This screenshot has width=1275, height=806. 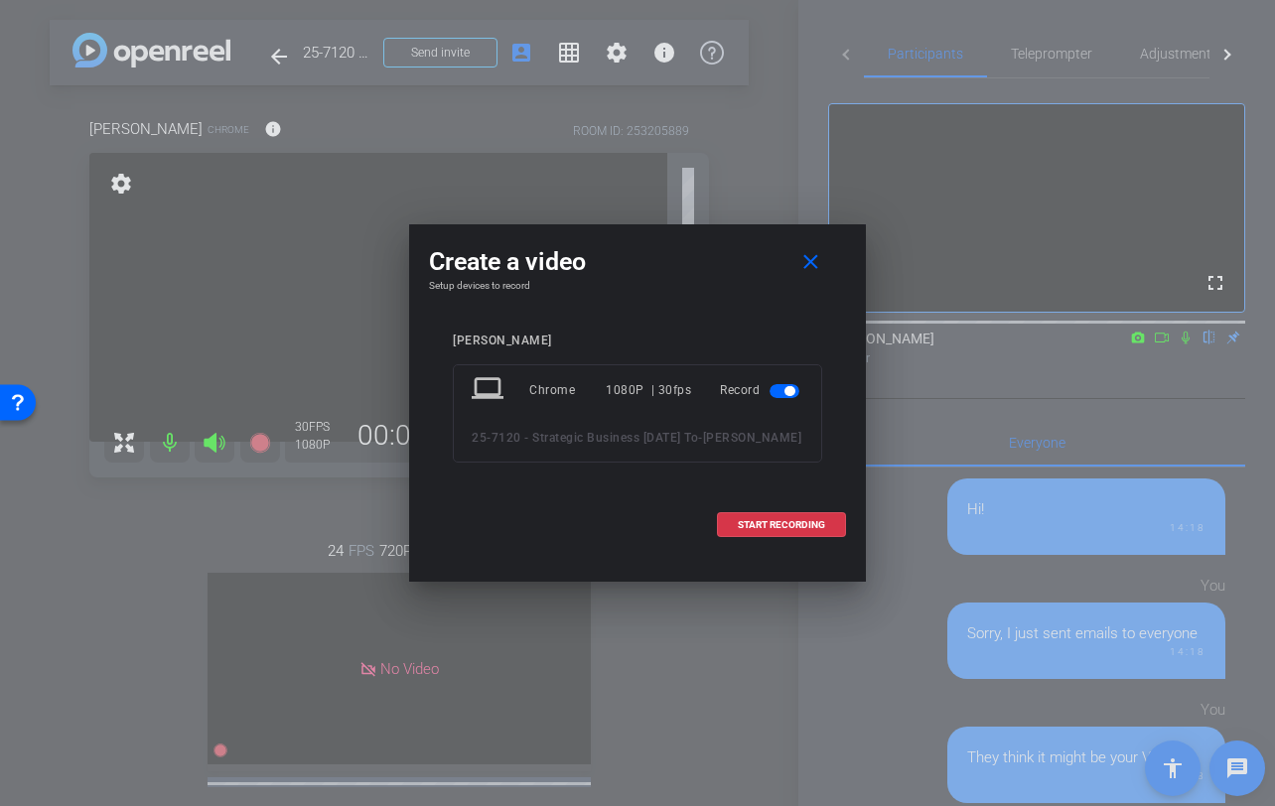 What do you see at coordinates (810, 262) in the screenshot?
I see `mat-icon: close` at bounding box center [810, 262].